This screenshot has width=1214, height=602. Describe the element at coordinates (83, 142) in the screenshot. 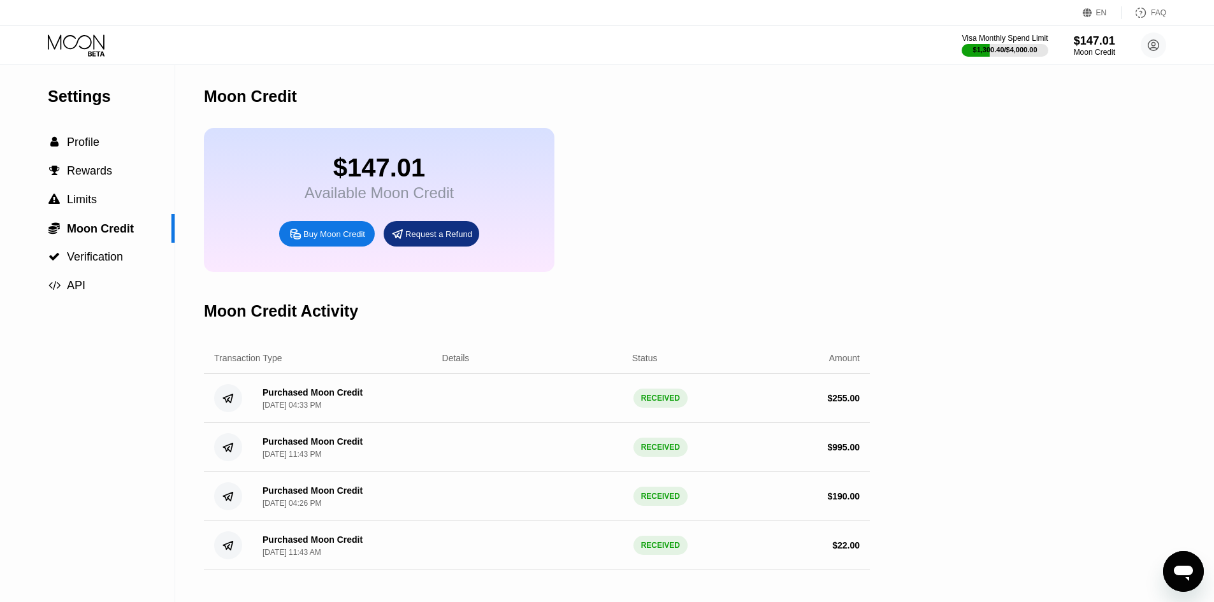

I see `span: Profile` at that location.